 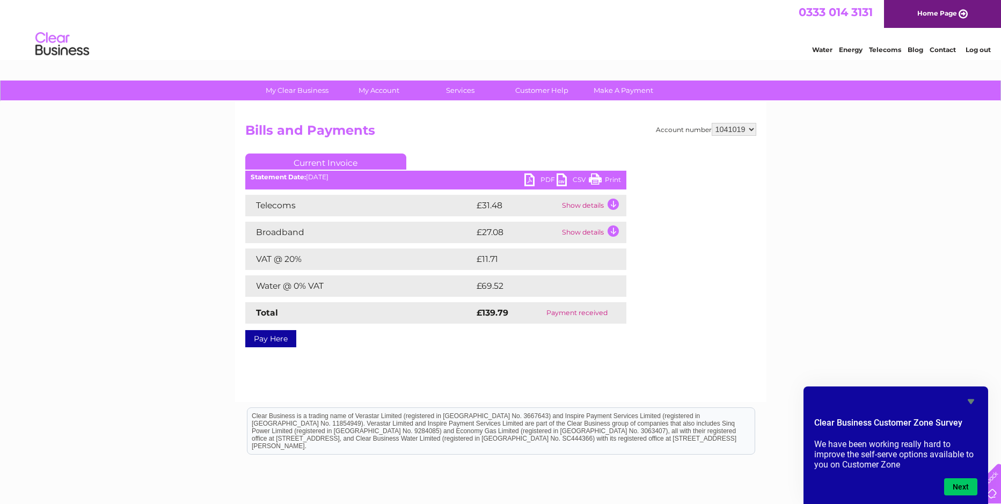 What do you see at coordinates (360, 206) in the screenshot?
I see `td: Telecoms` at bounding box center [360, 206].